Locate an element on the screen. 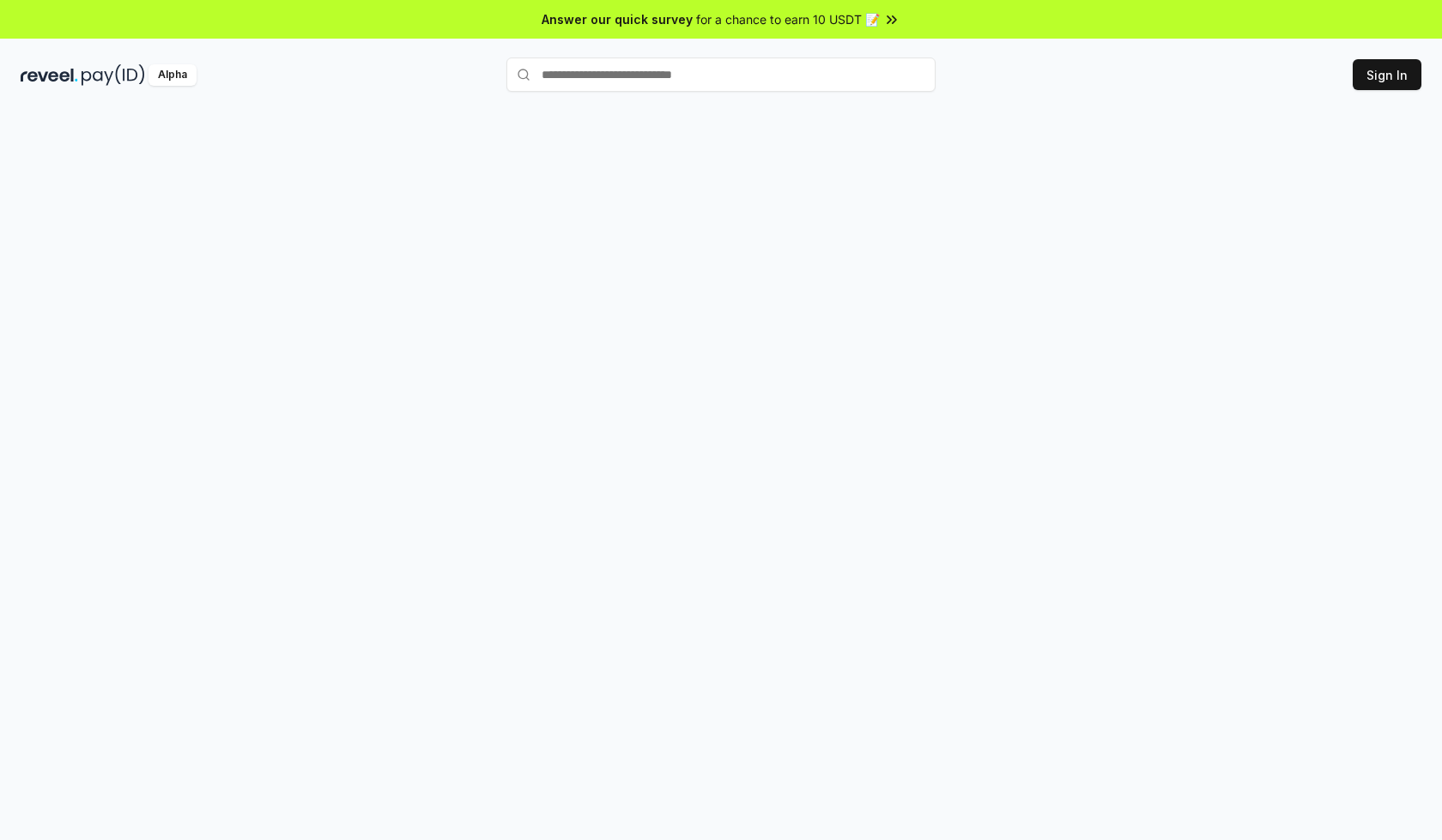 The height and width of the screenshot is (840, 1442). button: Sign In is located at coordinates (1387, 75).